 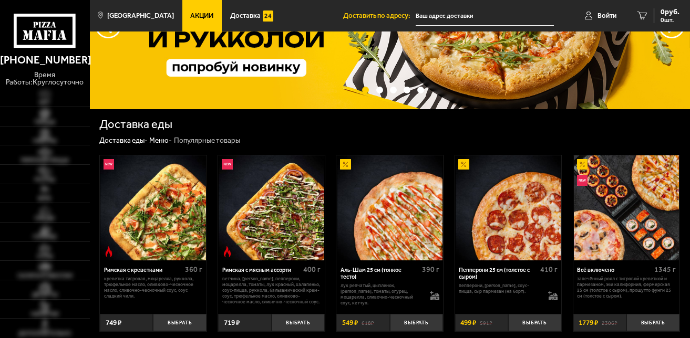 What do you see at coordinates (379, 15) in the screenshot?
I see `span: Доставить по адресу:` at bounding box center [379, 15].